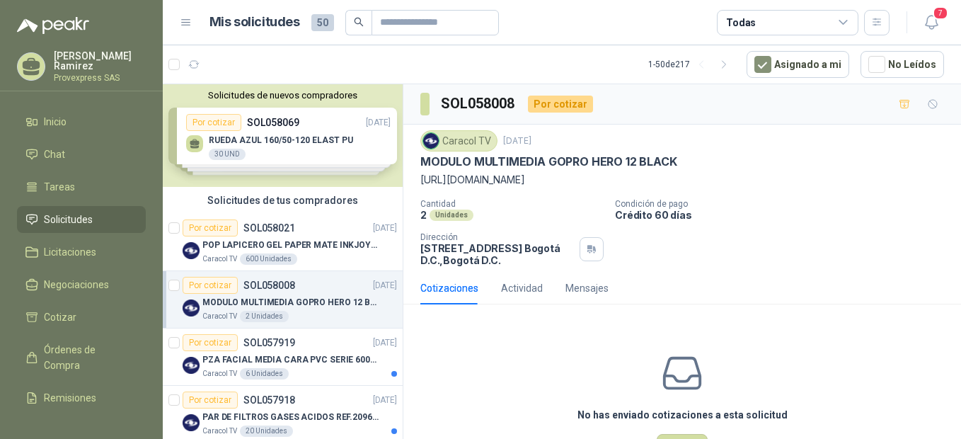 This screenshot has width=961, height=439. Describe the element at coordinates (53, 25) in the screenshot. I see `img: Logo peakr` at that location.